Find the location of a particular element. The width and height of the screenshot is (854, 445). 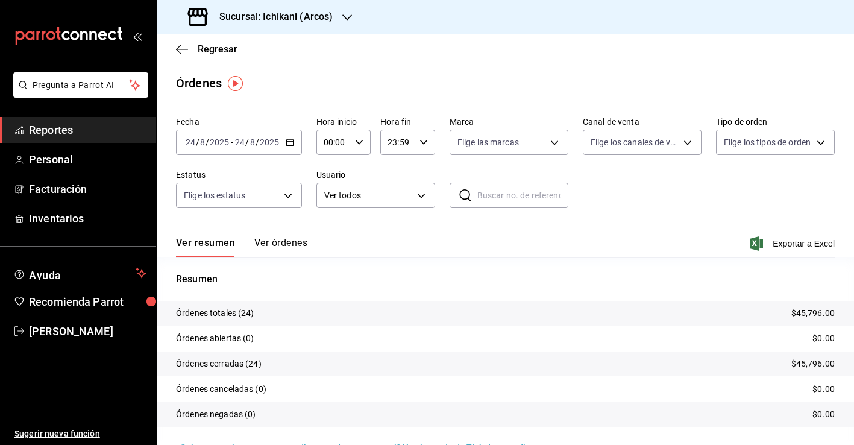

span: Regresar is located at coordinates (218, 49).